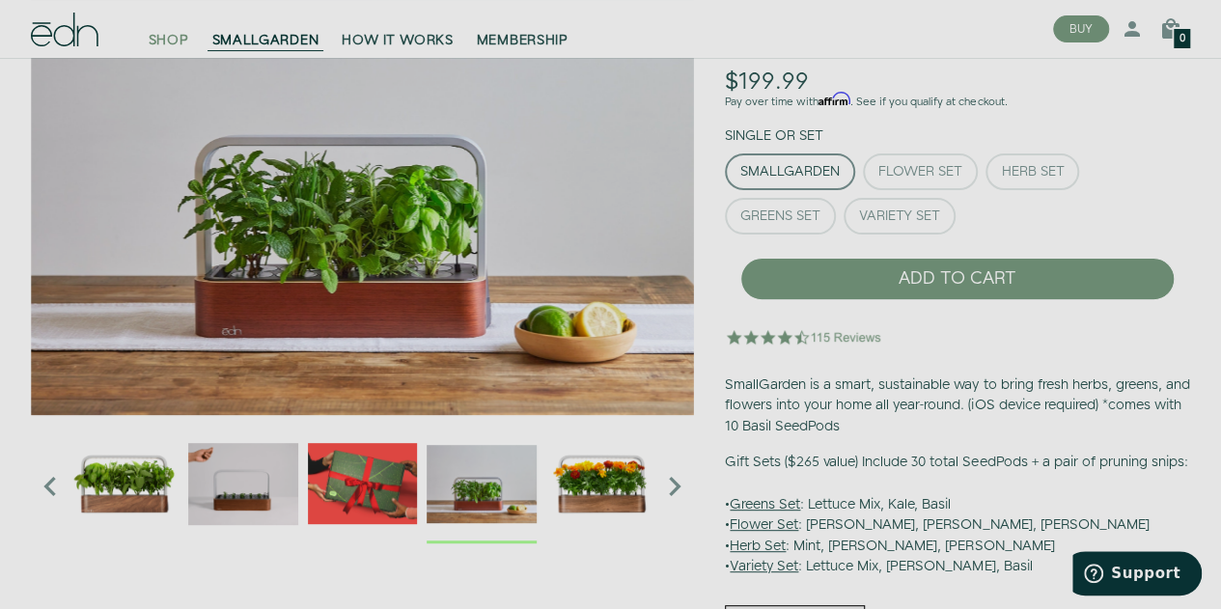  I want to click on div: Variety Set, so click(900, 216).